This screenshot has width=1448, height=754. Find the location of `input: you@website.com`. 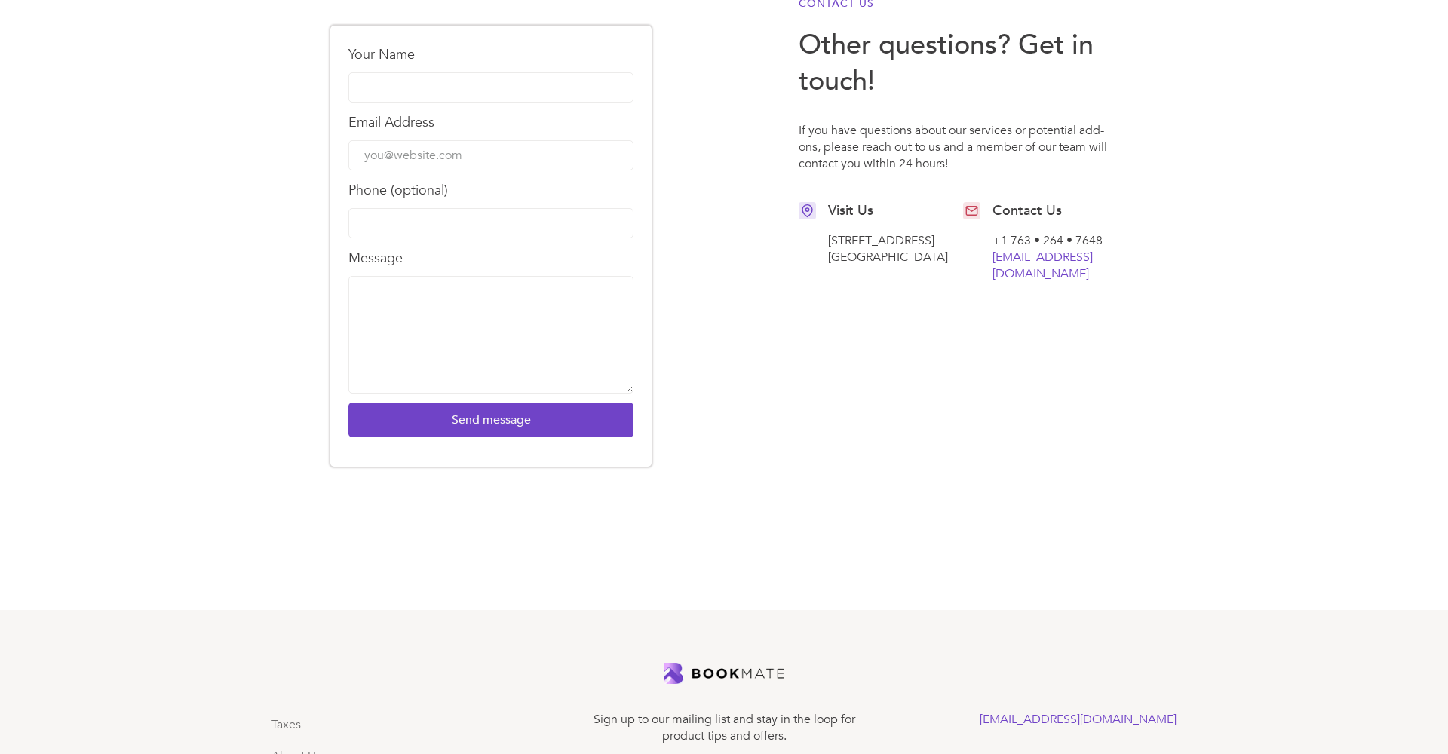

input: you@website.com is located at coordinates (491, 155).